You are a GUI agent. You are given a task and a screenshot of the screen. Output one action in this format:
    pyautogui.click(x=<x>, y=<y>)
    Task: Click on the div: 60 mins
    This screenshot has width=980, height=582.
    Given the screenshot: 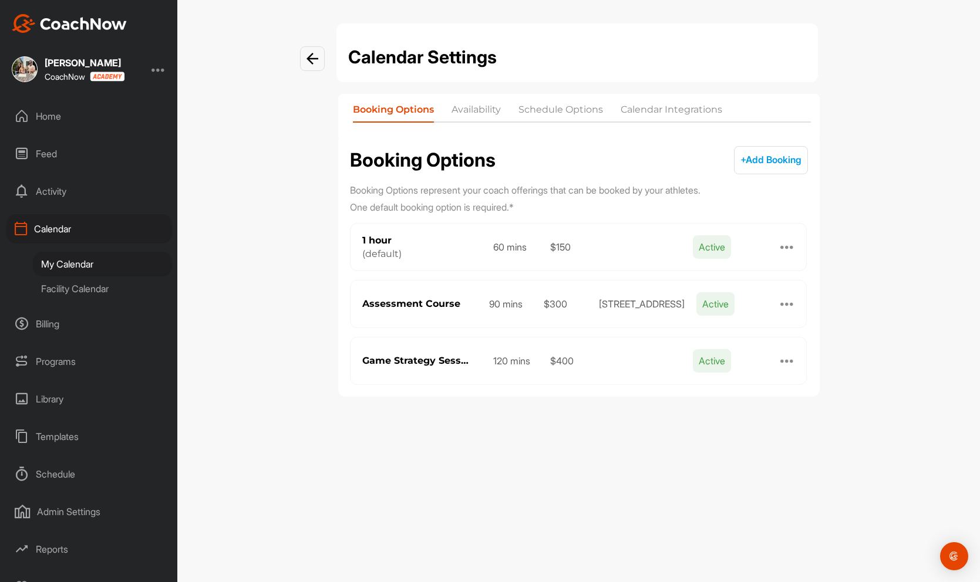 What is the action you would take?
    pyautogui.click(x=515, y=247)
    